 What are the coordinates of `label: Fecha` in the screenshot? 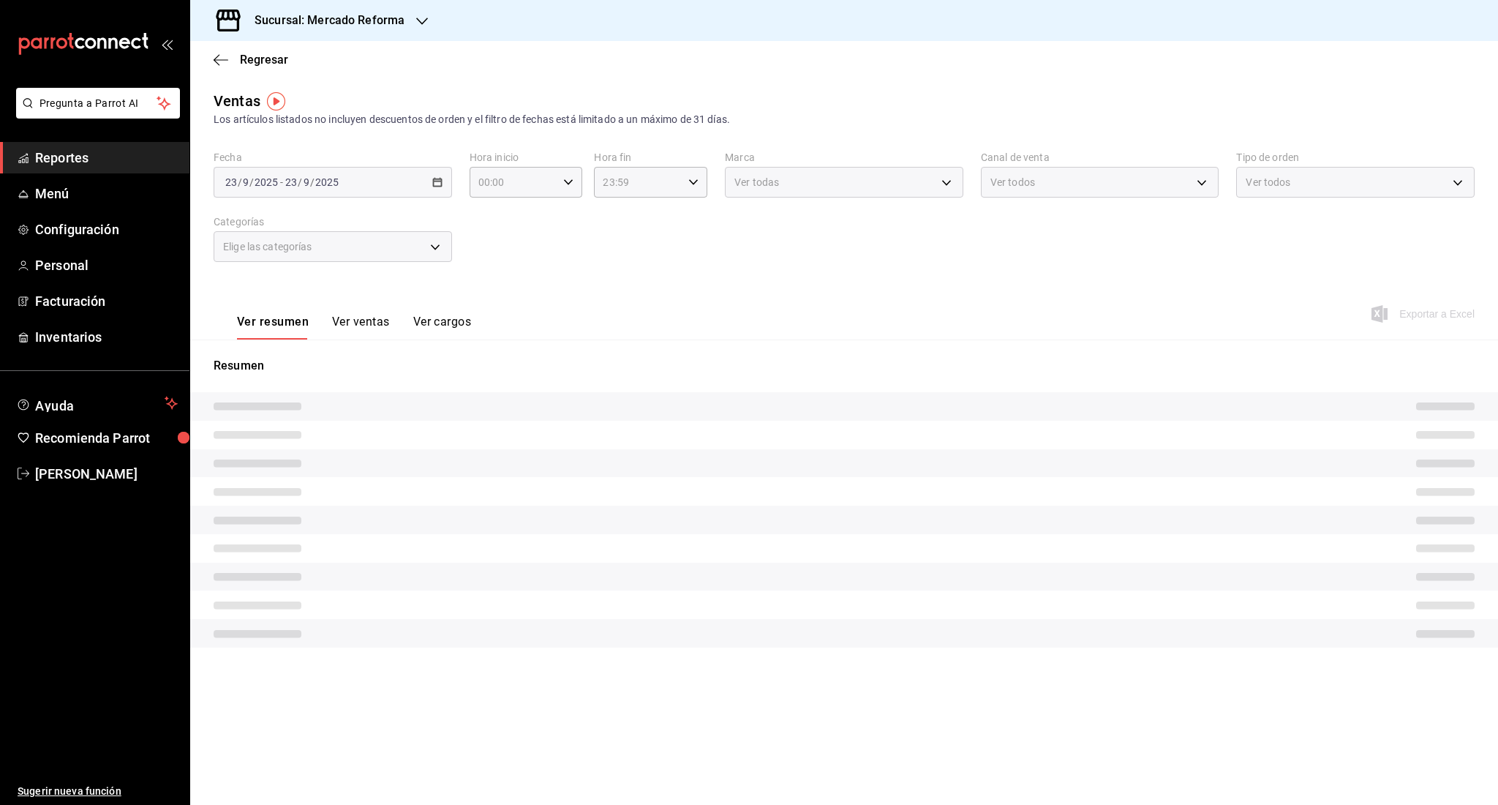 It's located at (333, 157).